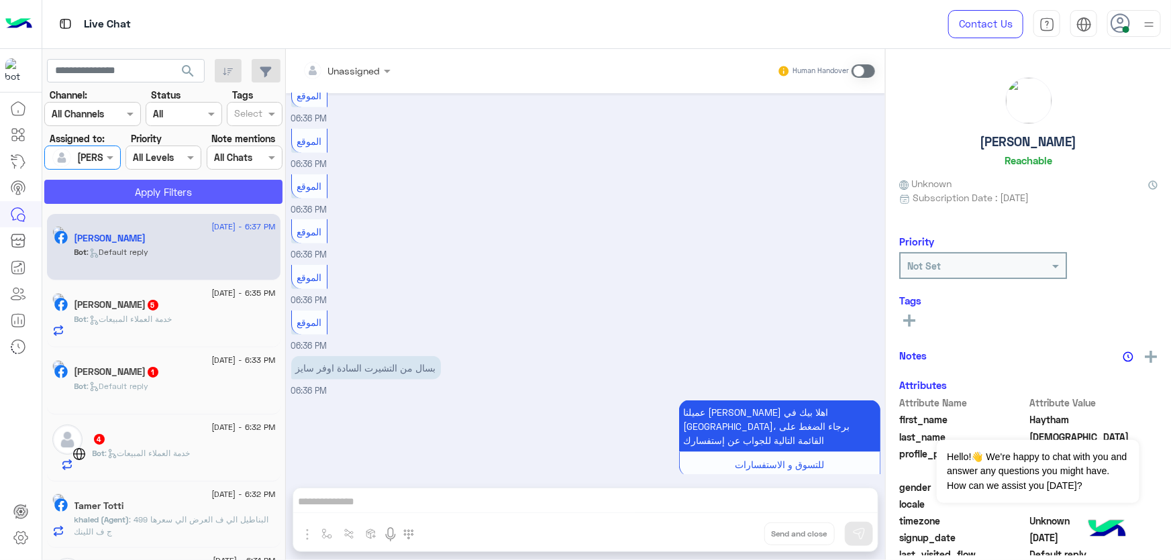  Describe the element at coordinates (917, 242) in the screenshot. I see `h6: Priority` at that location.